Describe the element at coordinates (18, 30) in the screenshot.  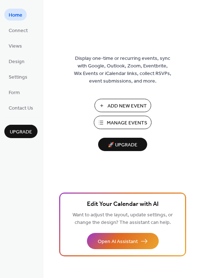
I see `a: Connect` at that location.